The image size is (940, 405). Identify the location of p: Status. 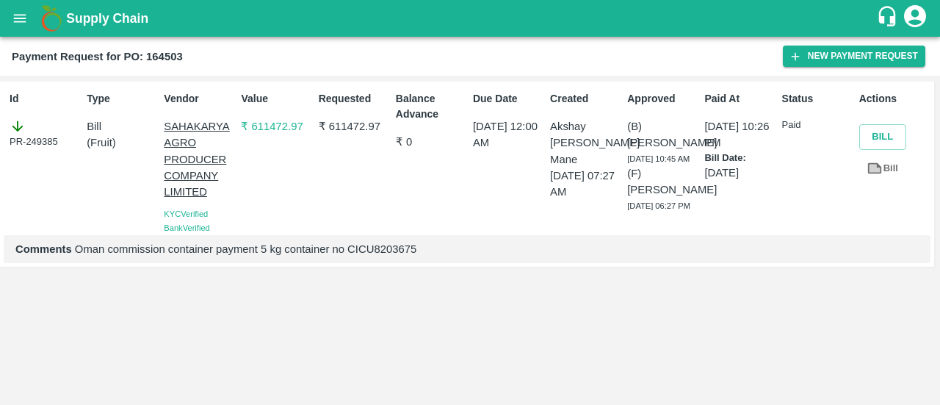
(817, 98).